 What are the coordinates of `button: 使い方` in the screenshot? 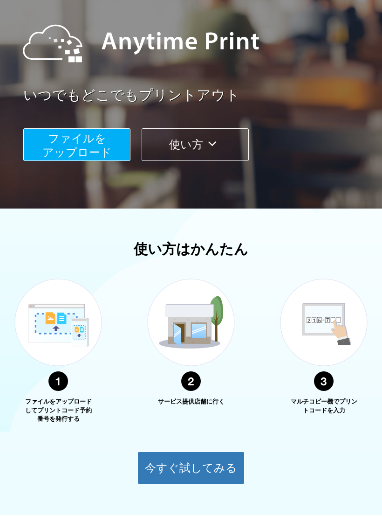 It's located at (195, 145).